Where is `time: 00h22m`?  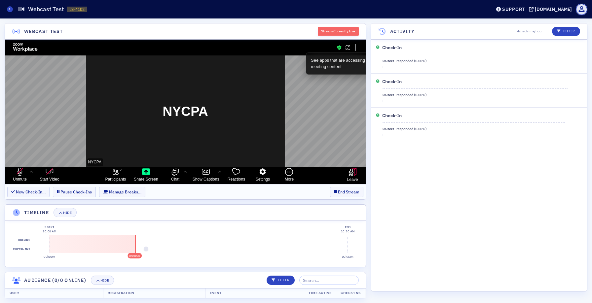 time: 00h22m is located at coordinates (348, 257).